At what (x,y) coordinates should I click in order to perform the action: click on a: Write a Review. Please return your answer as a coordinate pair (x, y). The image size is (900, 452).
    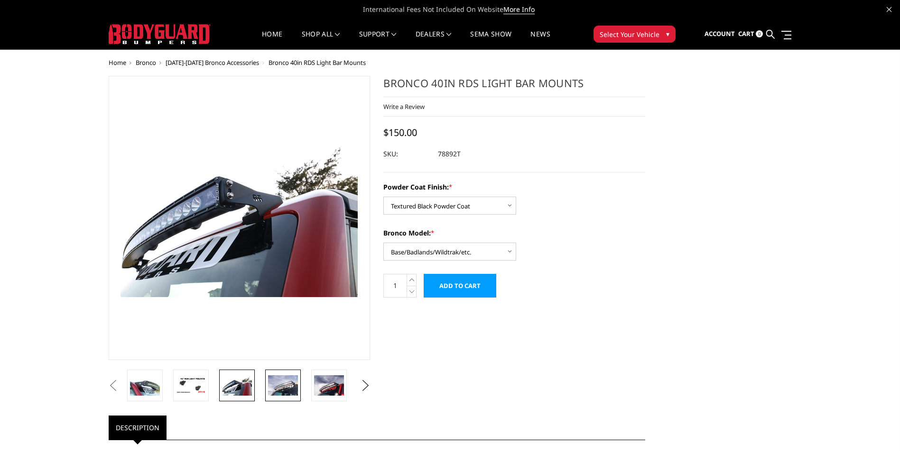
    Looking at the image, I should click on (404, 107).